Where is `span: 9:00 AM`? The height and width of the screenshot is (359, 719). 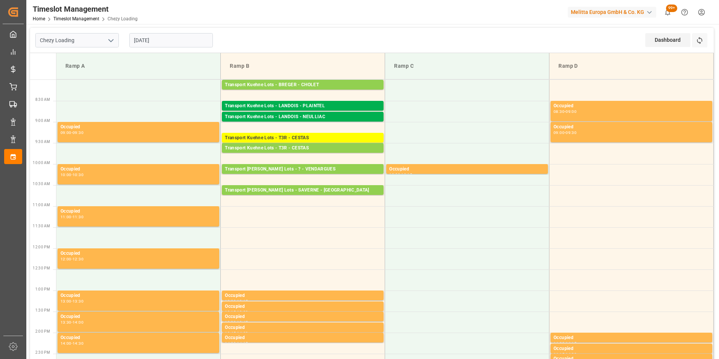
span: 9:00 AM is located at coordinates (42, 120).